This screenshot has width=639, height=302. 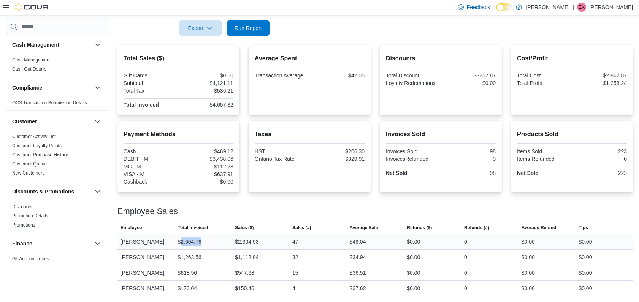 I want to click on div: $1,263.56, so click(x=189, y=258).